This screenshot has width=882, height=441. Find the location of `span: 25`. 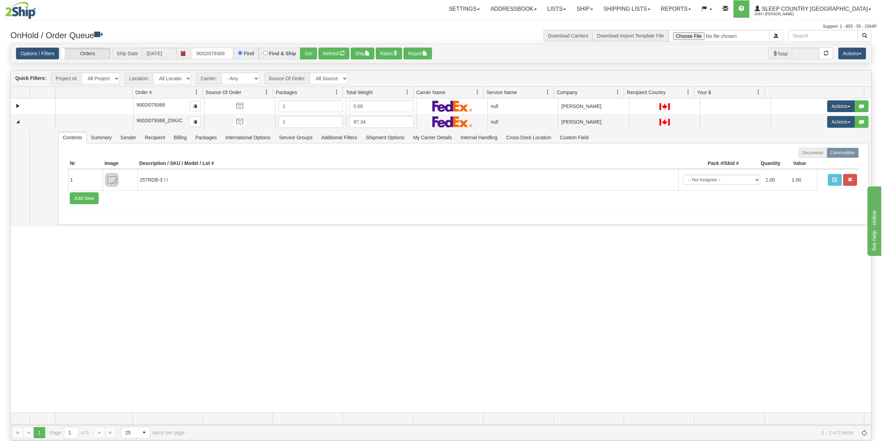

span: 25 is located at coordinates (130, 432).